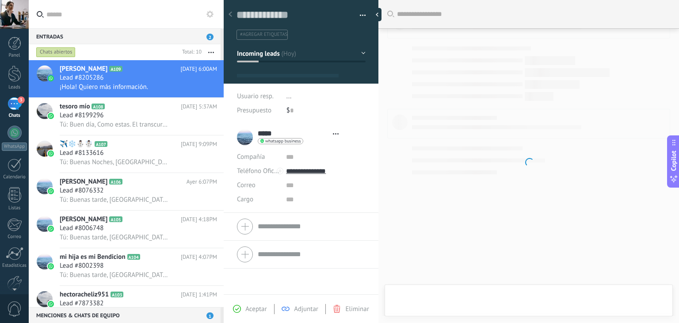  Describe the element at coordinates (15, 265) in the screenshot. I see `div: Estadísticas` at that location.